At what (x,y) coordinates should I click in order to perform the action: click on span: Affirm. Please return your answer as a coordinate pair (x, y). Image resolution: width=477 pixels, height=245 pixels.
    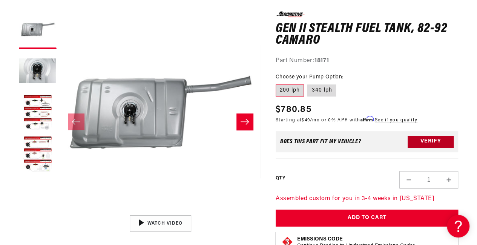
    Looking at the image, I should click on (367, 119).